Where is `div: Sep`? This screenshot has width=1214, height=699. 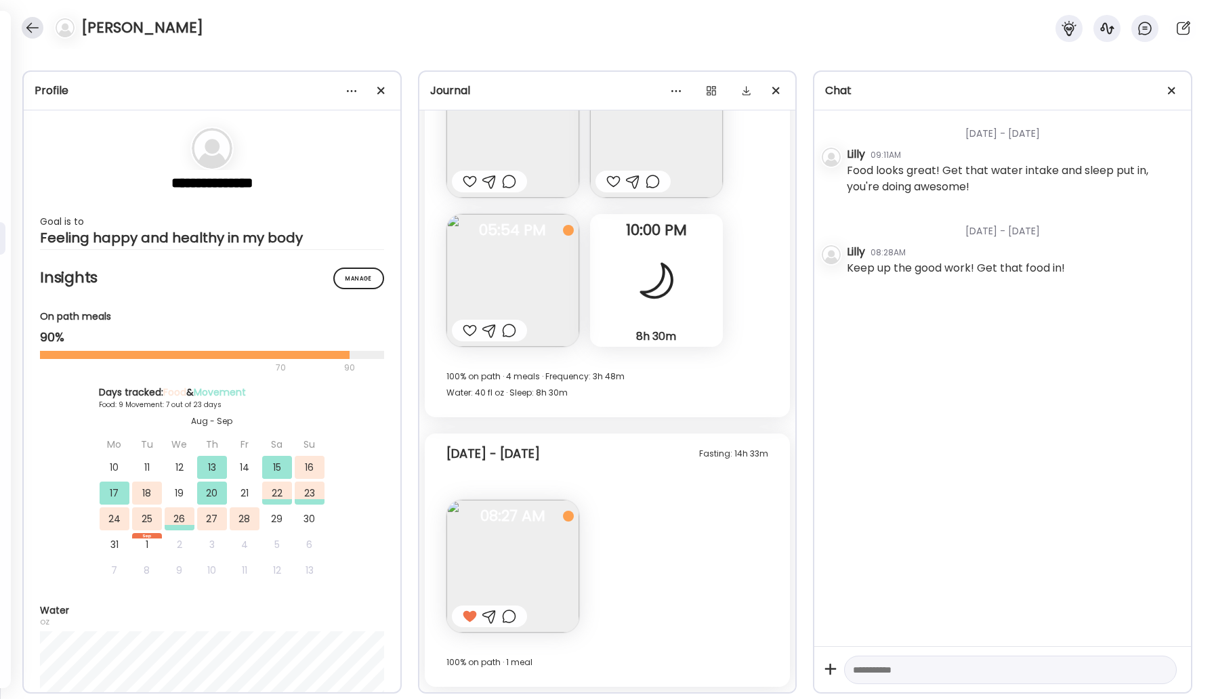
div: Sep is located at coordinates (147, 536).